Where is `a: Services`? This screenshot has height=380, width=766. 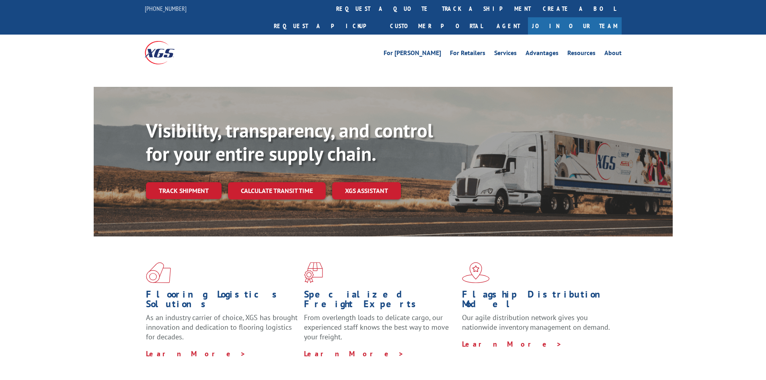
a: Services is located at coordinates (505, 54).